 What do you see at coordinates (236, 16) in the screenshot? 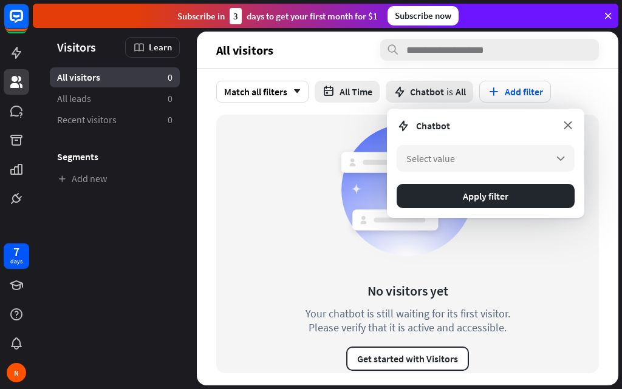
I see `div: 3` at bounding box center [236, 16].